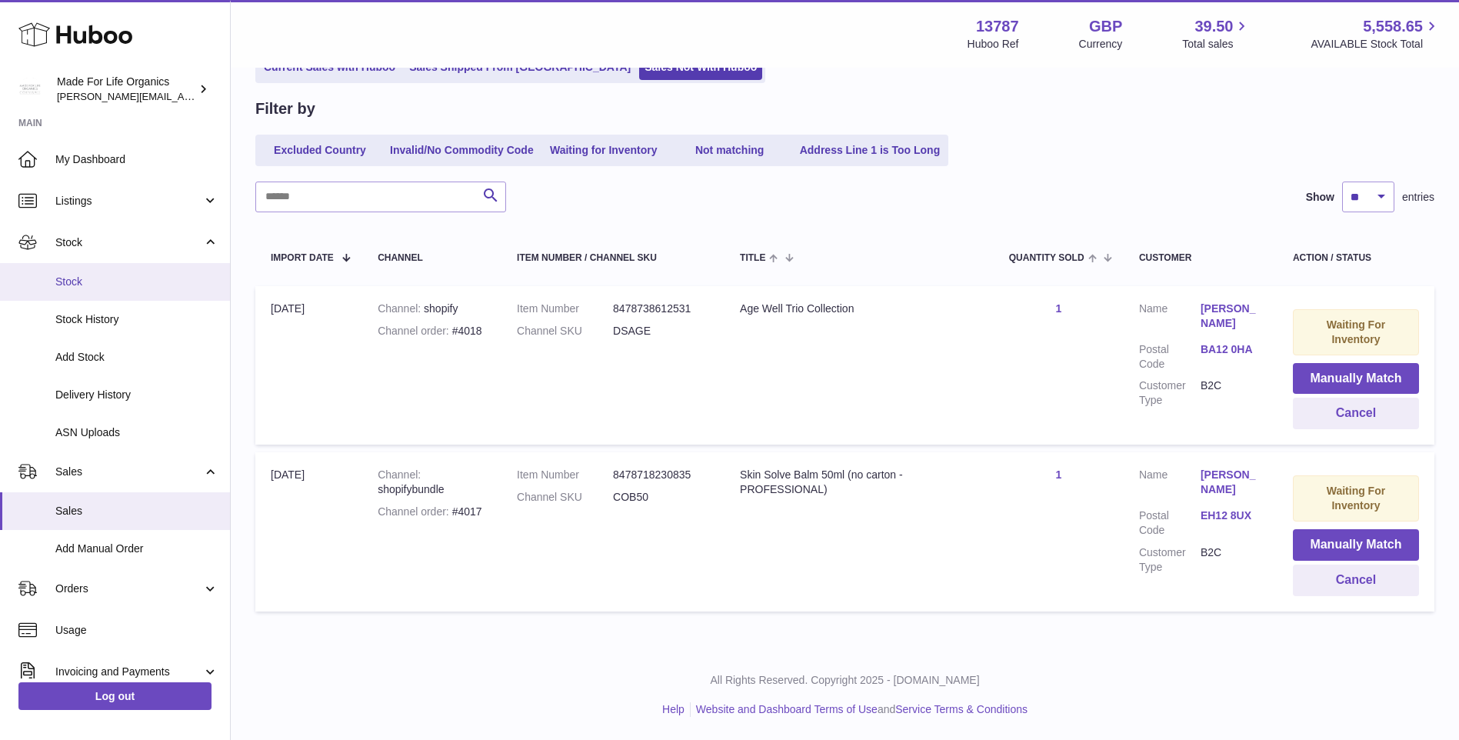 This screenshot has height=740, width=1459. I want to click on label: Show, so click(1320, 197).